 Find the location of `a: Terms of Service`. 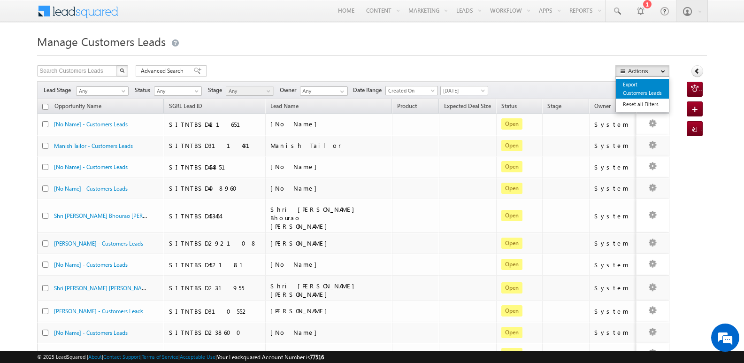

a: Terms of Service is located at coordinates (160, 356).